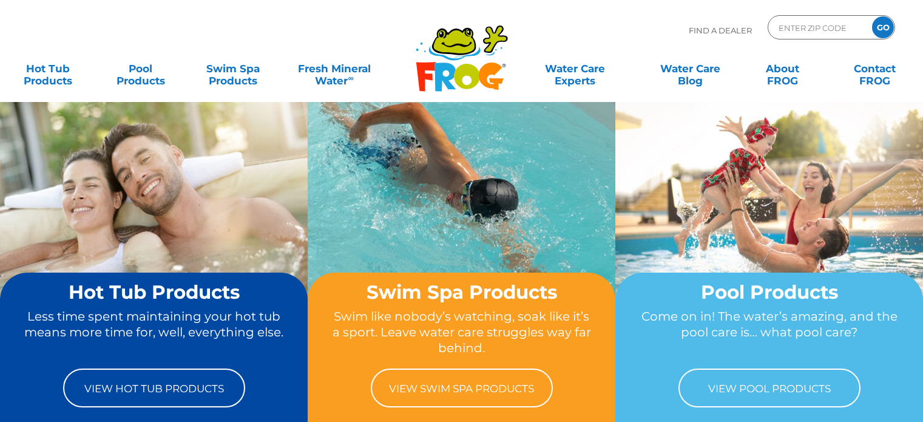 The image size is (923, 422). I want to click on img: home-banner-pool-short, so click(769, 216).